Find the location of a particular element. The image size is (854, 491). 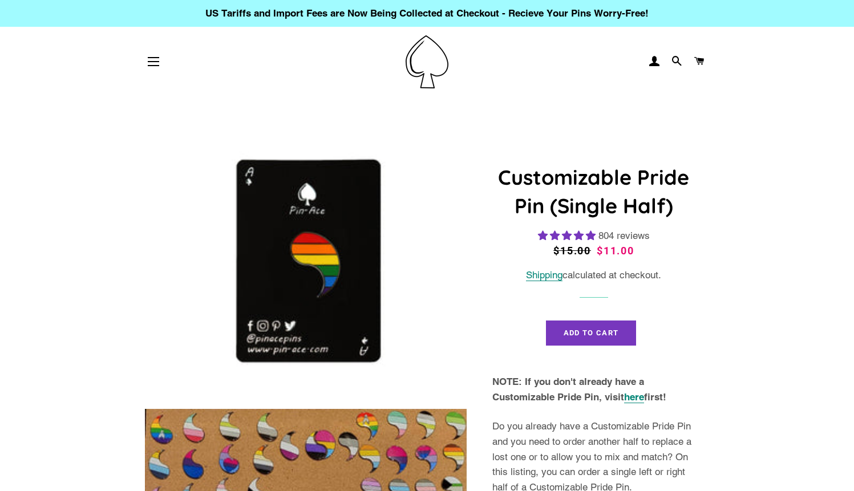

span: $15.00 is located at coordinates (573, 251).